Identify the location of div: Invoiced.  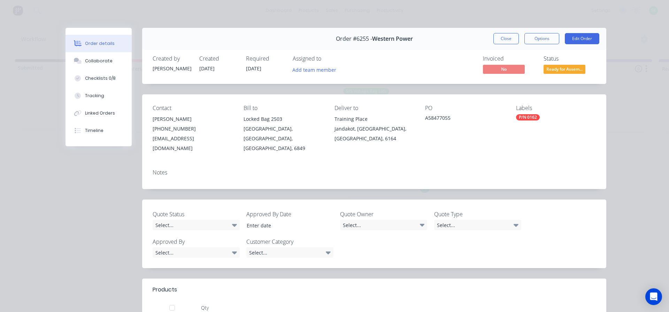
(509, 59).